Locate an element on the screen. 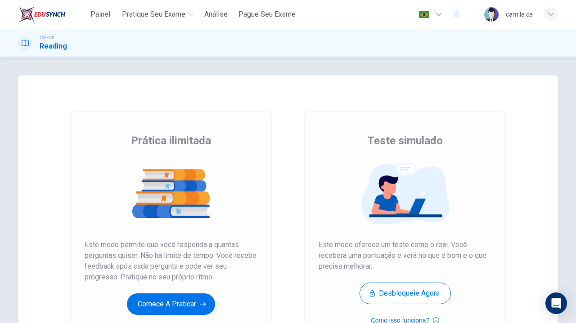  button: Comece a praticar is located at coordinates (171, 304).